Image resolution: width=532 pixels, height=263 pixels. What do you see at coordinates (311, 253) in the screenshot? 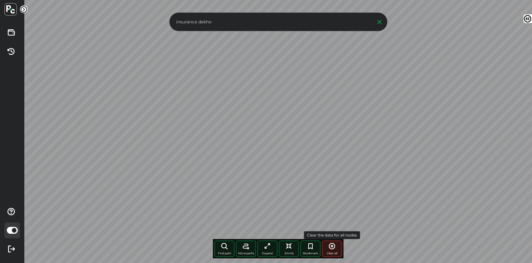
I see `span: Bookmark` at bounding box center [311, 253].